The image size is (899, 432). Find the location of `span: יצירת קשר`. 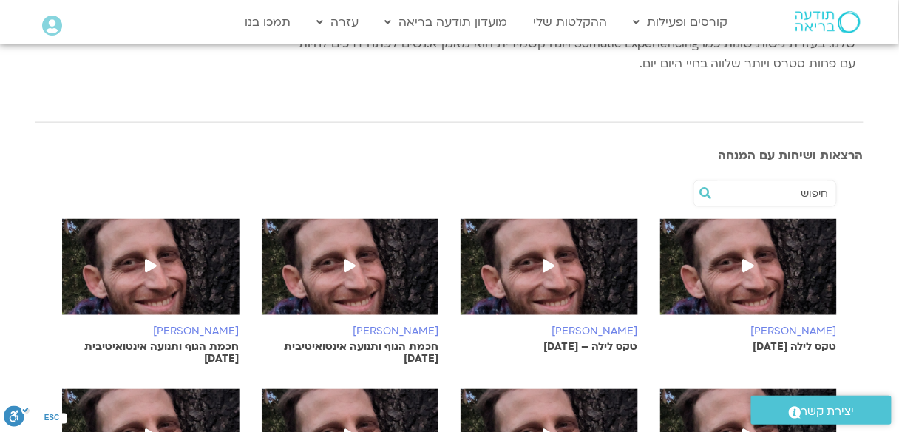

span: יצירת קשר is located at coordinates (828, 411).